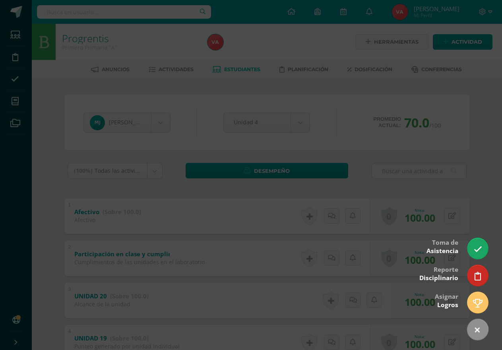  Describe the element at coordinates (442, 251) in the screenshot. I see `span: Asistencia` at that location.